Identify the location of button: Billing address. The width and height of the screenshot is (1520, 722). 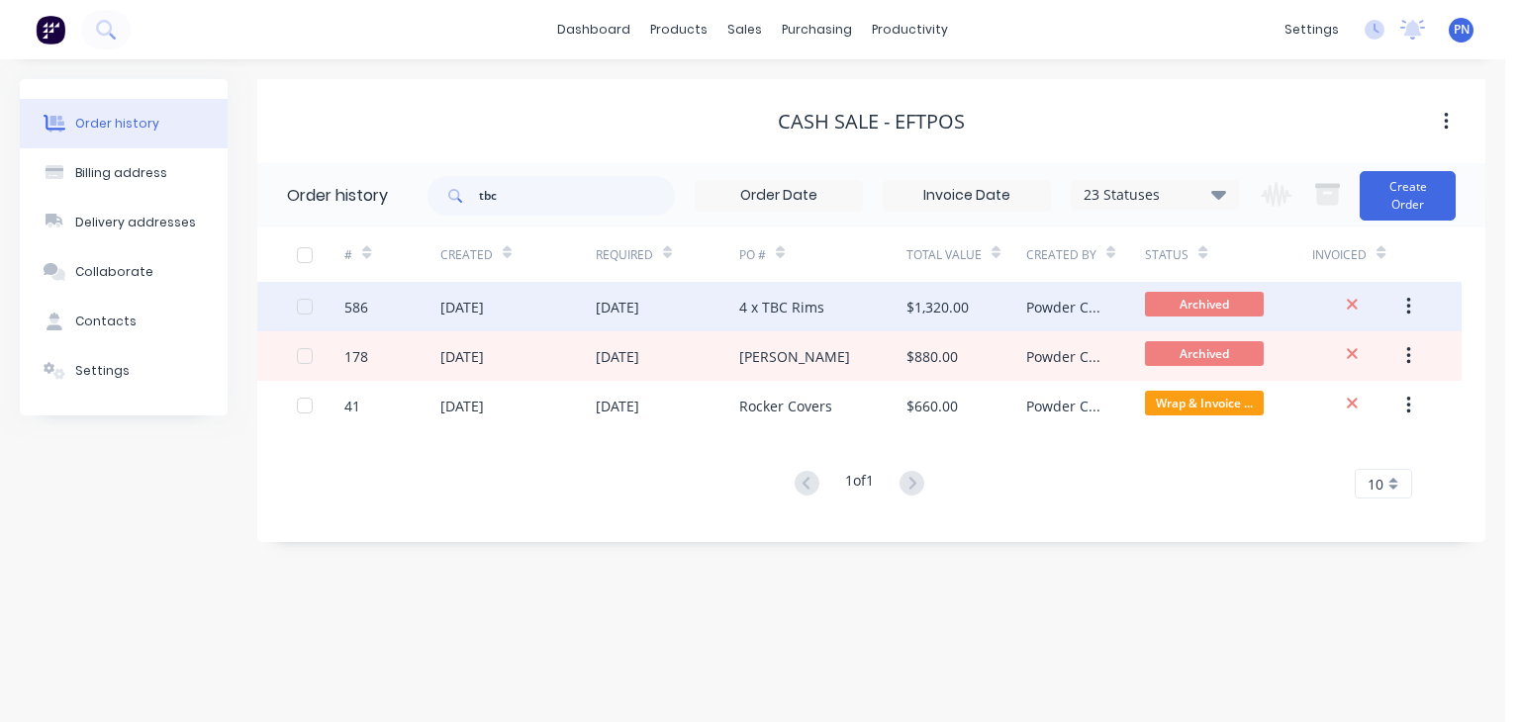
(124, 173).